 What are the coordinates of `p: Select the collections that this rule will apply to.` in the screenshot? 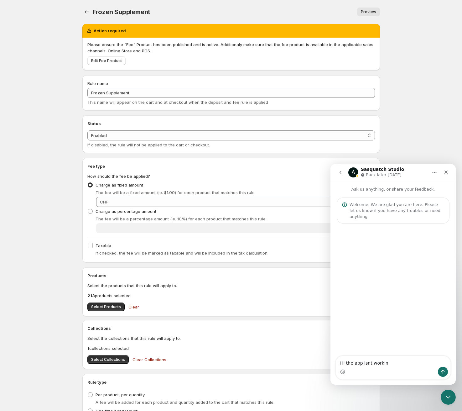 It's located at (231, 338).